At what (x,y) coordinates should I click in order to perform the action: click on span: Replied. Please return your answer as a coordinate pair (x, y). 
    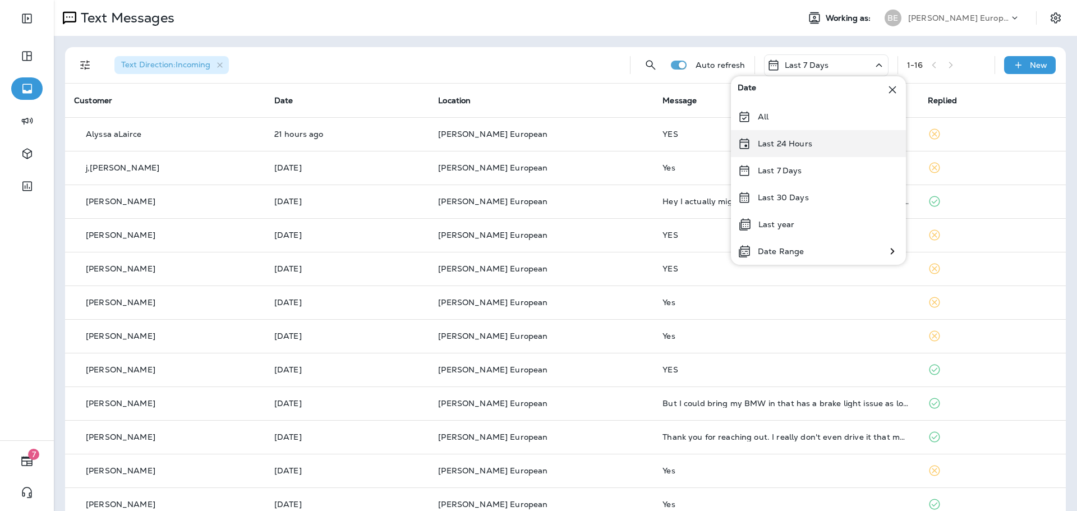
    Looking at the image, I should click on (943, 100).